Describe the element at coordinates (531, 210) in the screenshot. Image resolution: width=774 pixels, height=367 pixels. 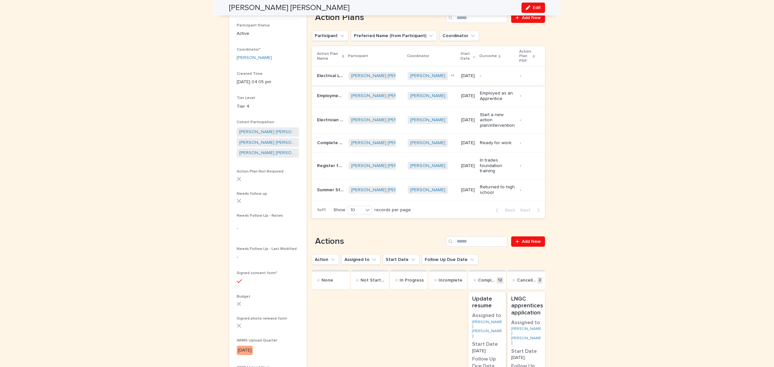
I see `button: Next` at that location.